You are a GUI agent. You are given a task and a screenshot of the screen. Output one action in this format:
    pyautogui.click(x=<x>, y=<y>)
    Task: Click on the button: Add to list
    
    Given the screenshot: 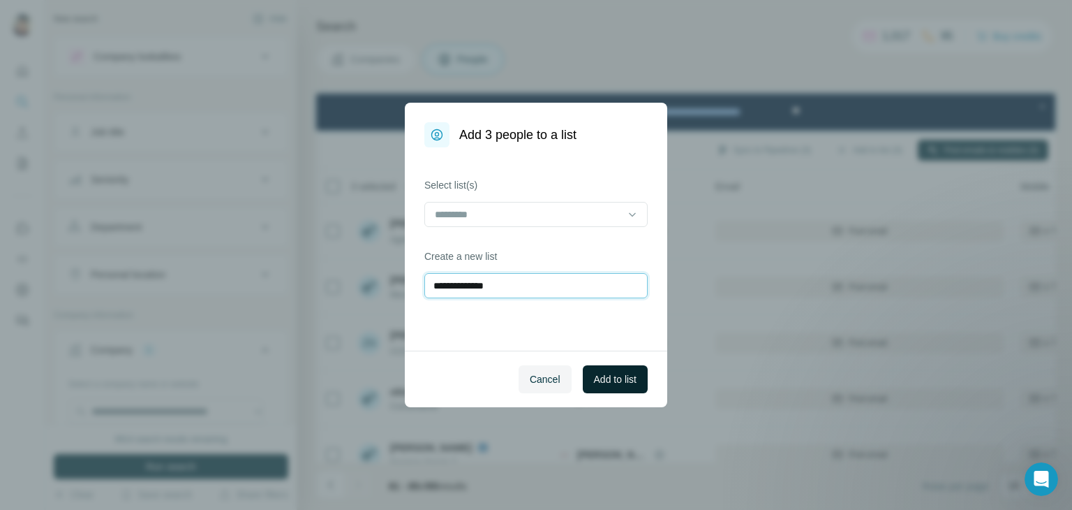 What is the action you would take?
    pyautogui.click(x=615, y=379)
    